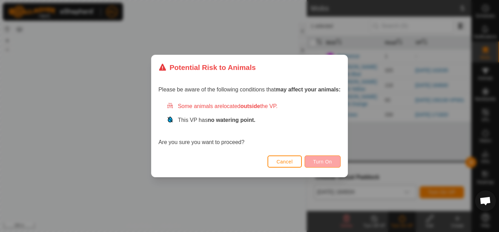 The width and height of the screenshot is (499, 232). What do you see at coordinates (249, 124) in the screenshot?
I see `div: Are you sure you want to proceed?` at bounding box center [249, 124].